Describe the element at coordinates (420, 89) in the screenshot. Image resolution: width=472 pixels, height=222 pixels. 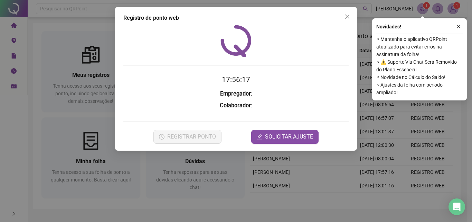
I see `span: ⚬ Ajustes da folha com período ampliado!` at that location.